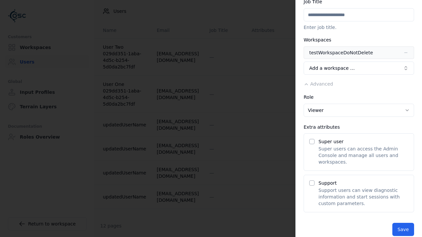  I want to click on div: testWorkspaceDoNotDelete, so click(341, 53).